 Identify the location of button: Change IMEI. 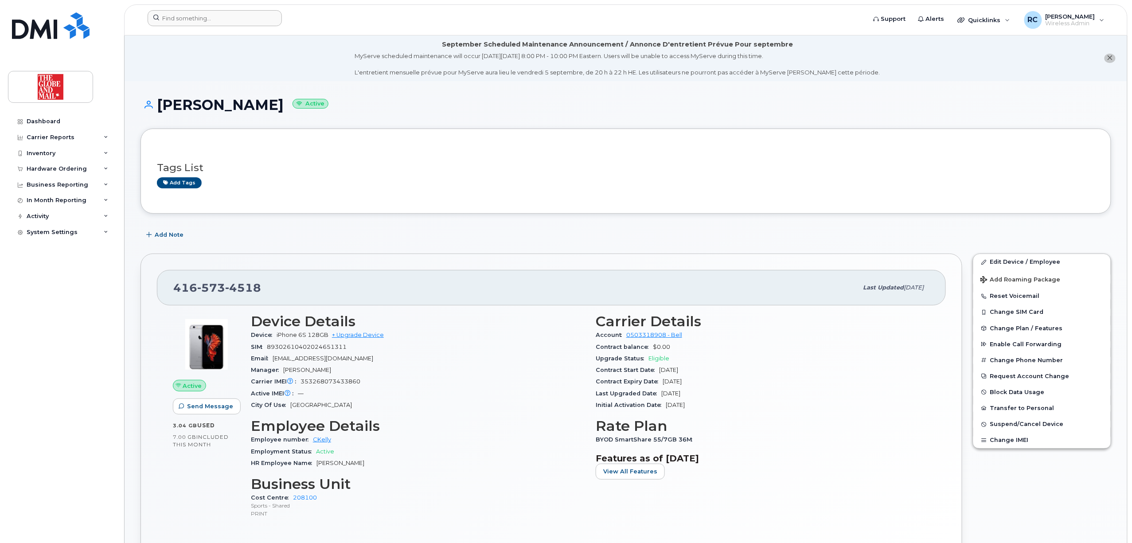
(1042, 440).